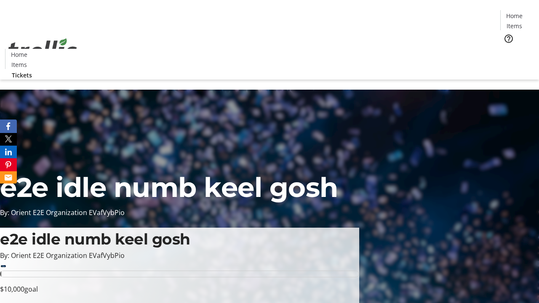 The image size is (539, 303). Describe the element at coordinates (43, 50) in the screenshot. I see `img: Orient E2E Organization EVafVybPio's Logo` at that location.